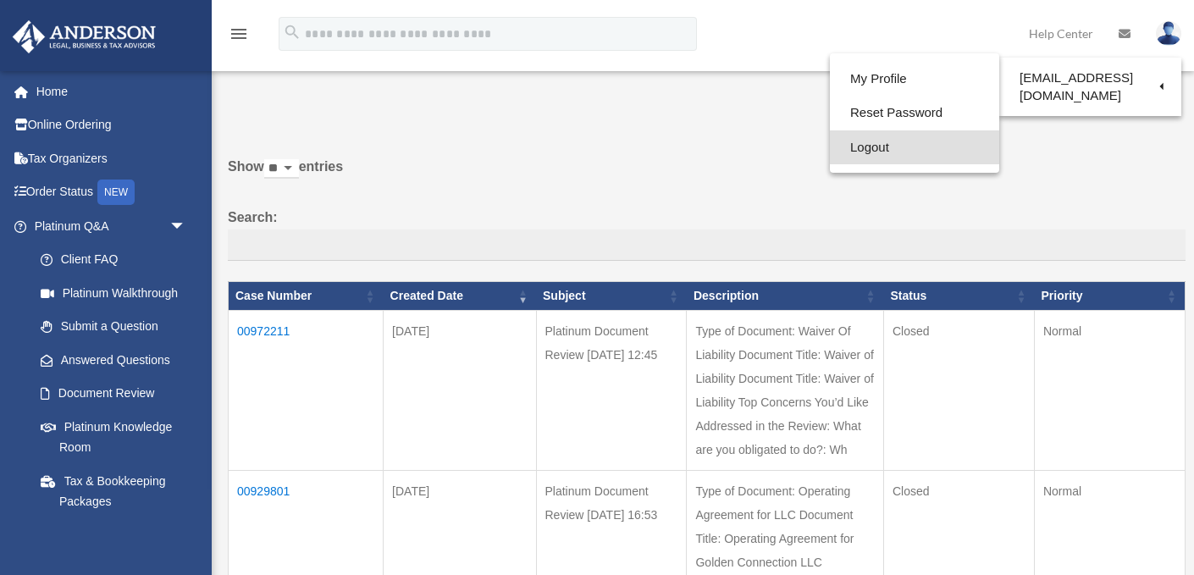 This screenshot has height=575, width=1194. What do you see at coordinates (112, 192) in the screenshot?
I see `a: Order StatusNEW` at bounding box center [112, 192].